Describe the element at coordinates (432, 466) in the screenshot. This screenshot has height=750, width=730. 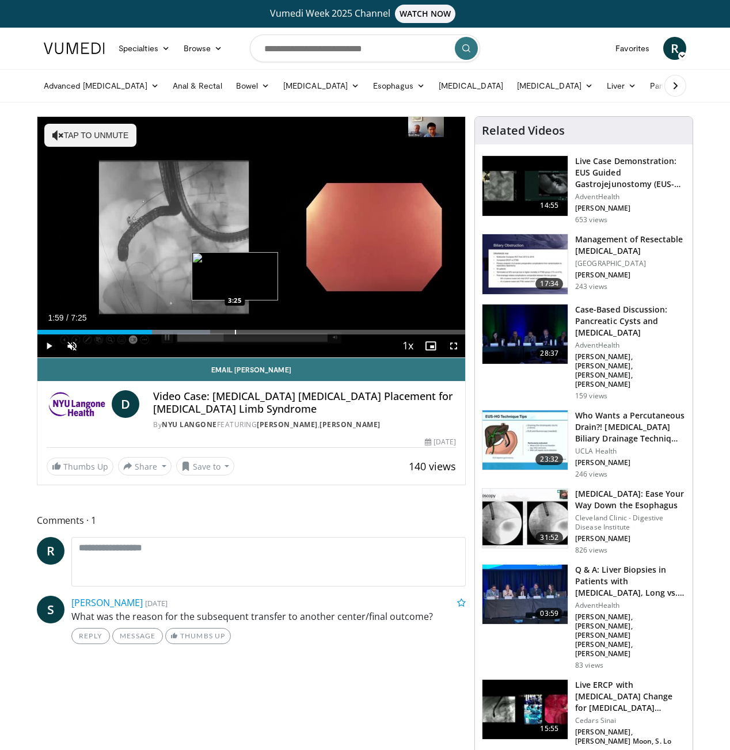
I see `span: 140 views` at that location.